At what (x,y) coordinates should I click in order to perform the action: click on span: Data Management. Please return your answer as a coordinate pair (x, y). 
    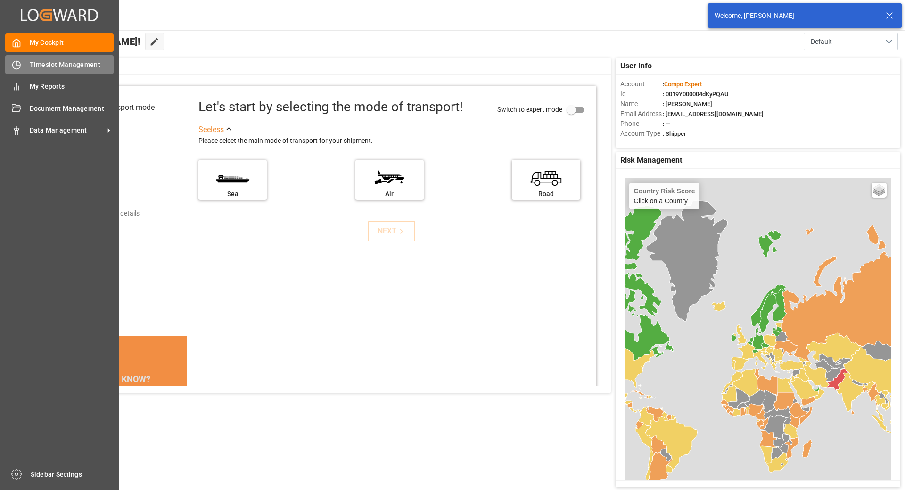
    Looking at the image, I should click on (67, 130).